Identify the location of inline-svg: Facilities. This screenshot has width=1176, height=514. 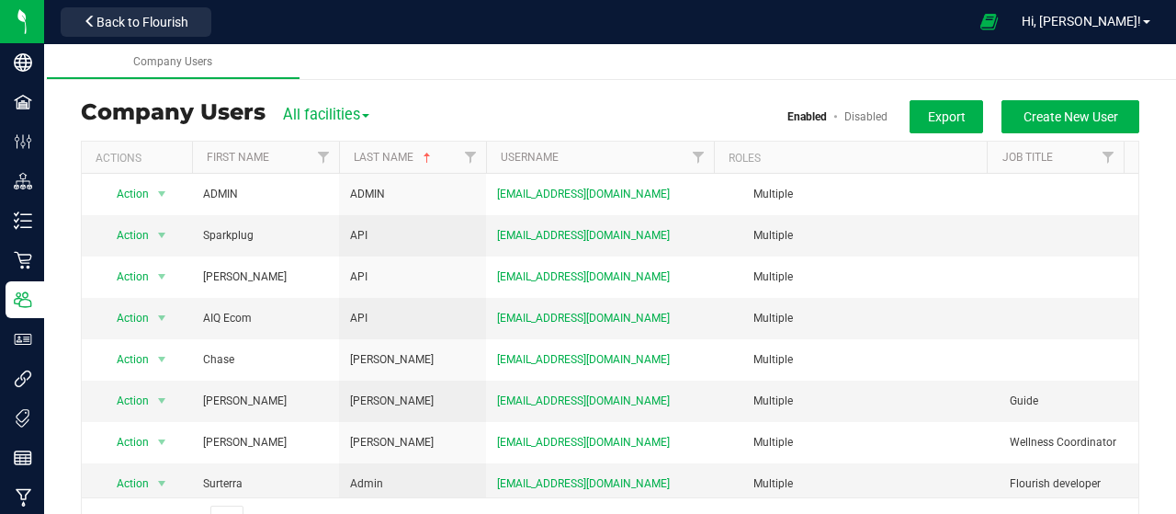
(23, 102).